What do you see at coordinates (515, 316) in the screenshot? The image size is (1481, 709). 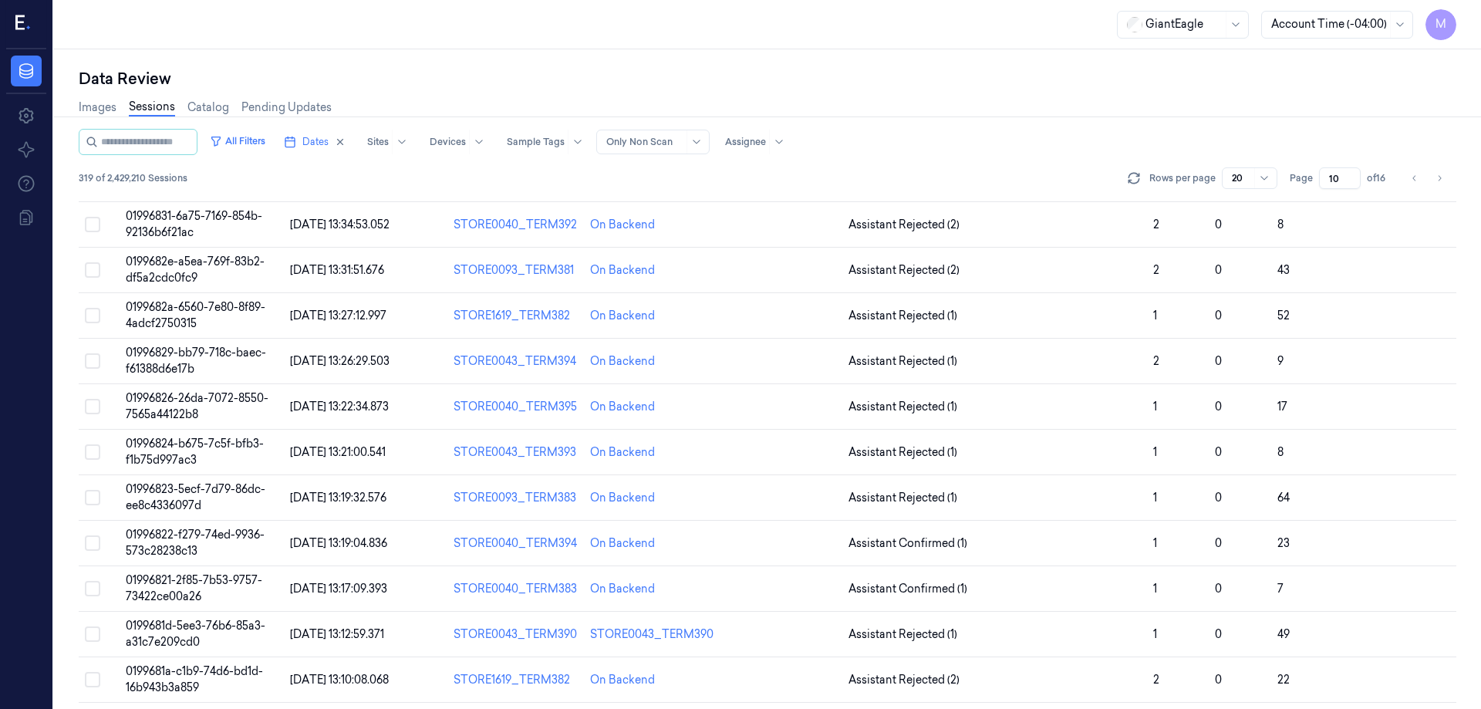 I see `div: STORE1619_TERM382` at bounding box center [515, 316].